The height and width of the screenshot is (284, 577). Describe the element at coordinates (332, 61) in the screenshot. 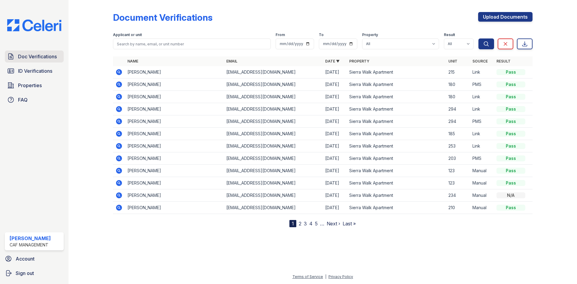

I see `a: Date ▼` at that location.